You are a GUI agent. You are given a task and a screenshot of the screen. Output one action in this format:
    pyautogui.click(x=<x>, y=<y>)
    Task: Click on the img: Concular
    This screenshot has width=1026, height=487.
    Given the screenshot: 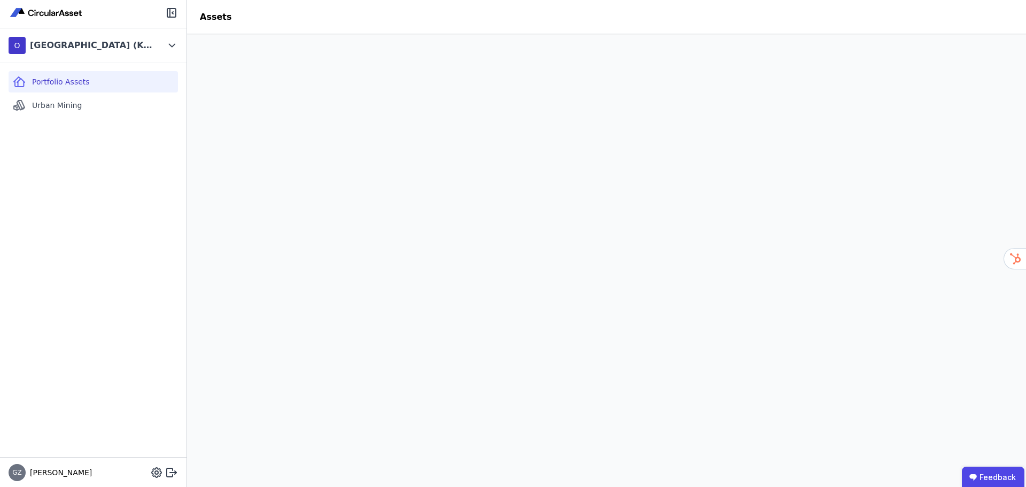 What is the action you would take?
    pyautogui.click(x=47, y=13)
    